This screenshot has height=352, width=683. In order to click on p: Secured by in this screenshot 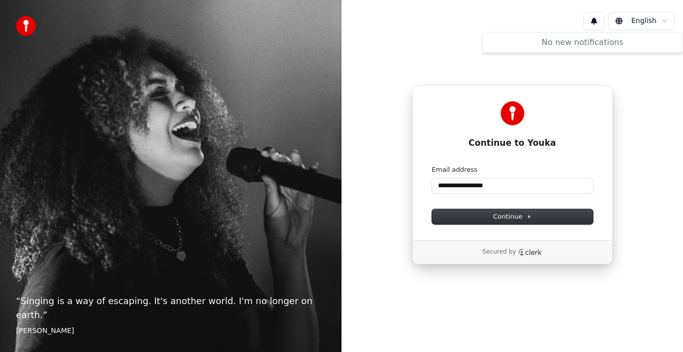, I will do `click(499, 252)`.